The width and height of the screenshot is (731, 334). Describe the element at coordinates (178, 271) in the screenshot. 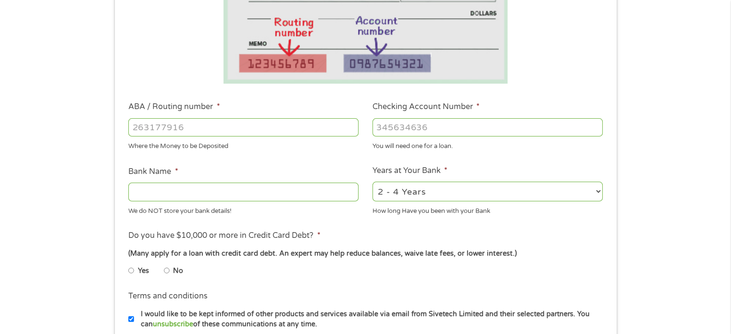

I see `label: No` at that location.